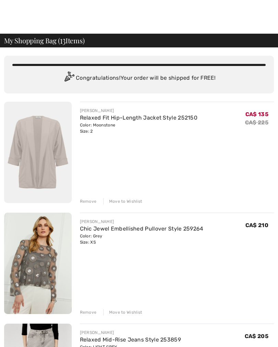  Describe the element at coordinates (139, 117) in the screenshot. I see `a: Relaxed Fit Hip-Length Jacket Style 252150` at that location.